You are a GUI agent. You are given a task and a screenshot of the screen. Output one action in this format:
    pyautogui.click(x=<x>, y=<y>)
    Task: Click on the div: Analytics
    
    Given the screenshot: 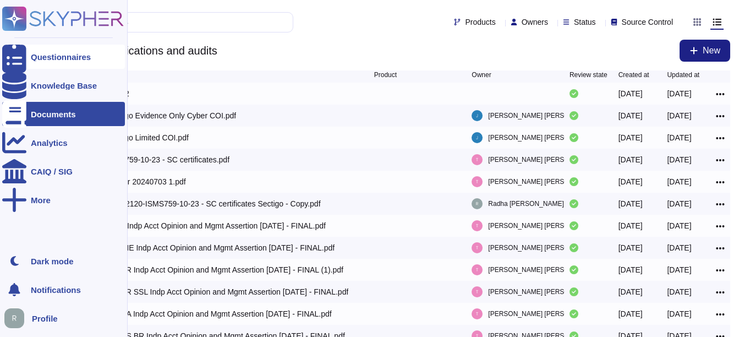 What is the action you would take?
    pyautogui.click(x=49, y=143)
    